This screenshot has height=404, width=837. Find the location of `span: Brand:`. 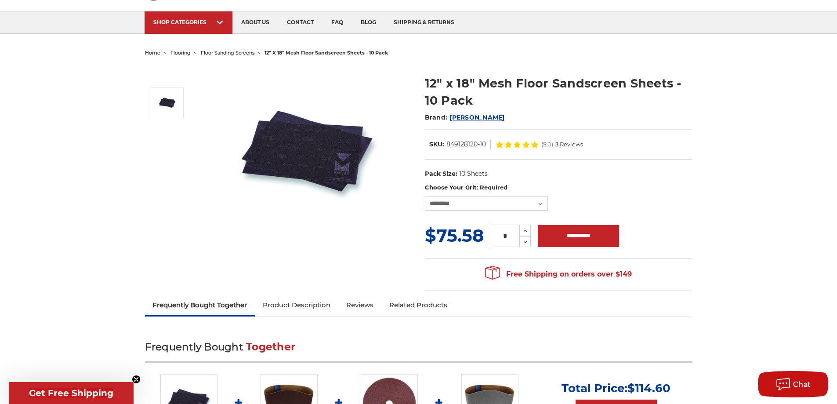

span: Brand: is located at coordinates (436, 117).